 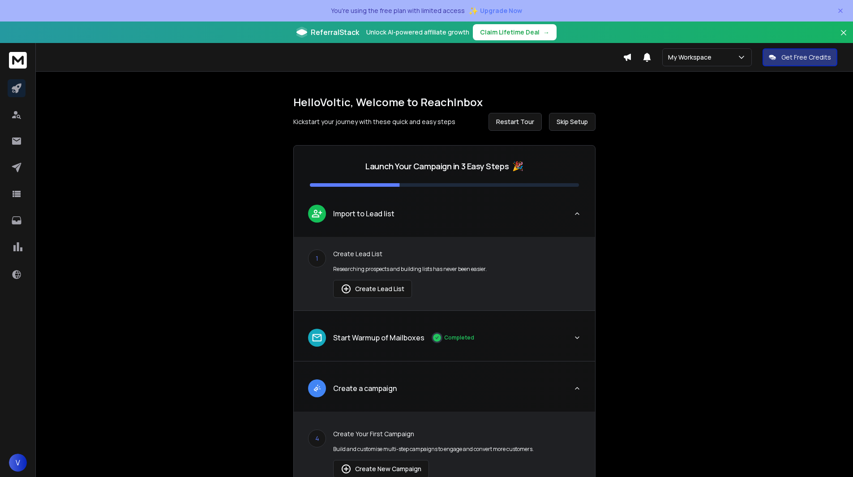 I want to click on p: Researching prospects and building lists has never been easier., so click(x=457, y=269).